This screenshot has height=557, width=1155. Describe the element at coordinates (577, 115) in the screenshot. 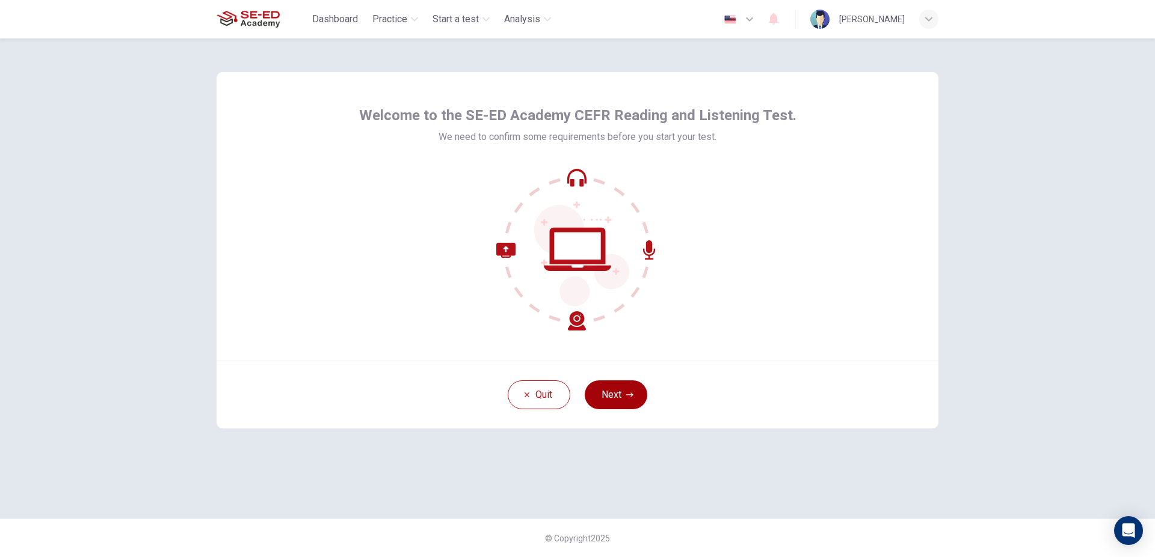

I see `span: Welcome to the SE-ED Academy CEFR Reading and Listening Test.` at that location.